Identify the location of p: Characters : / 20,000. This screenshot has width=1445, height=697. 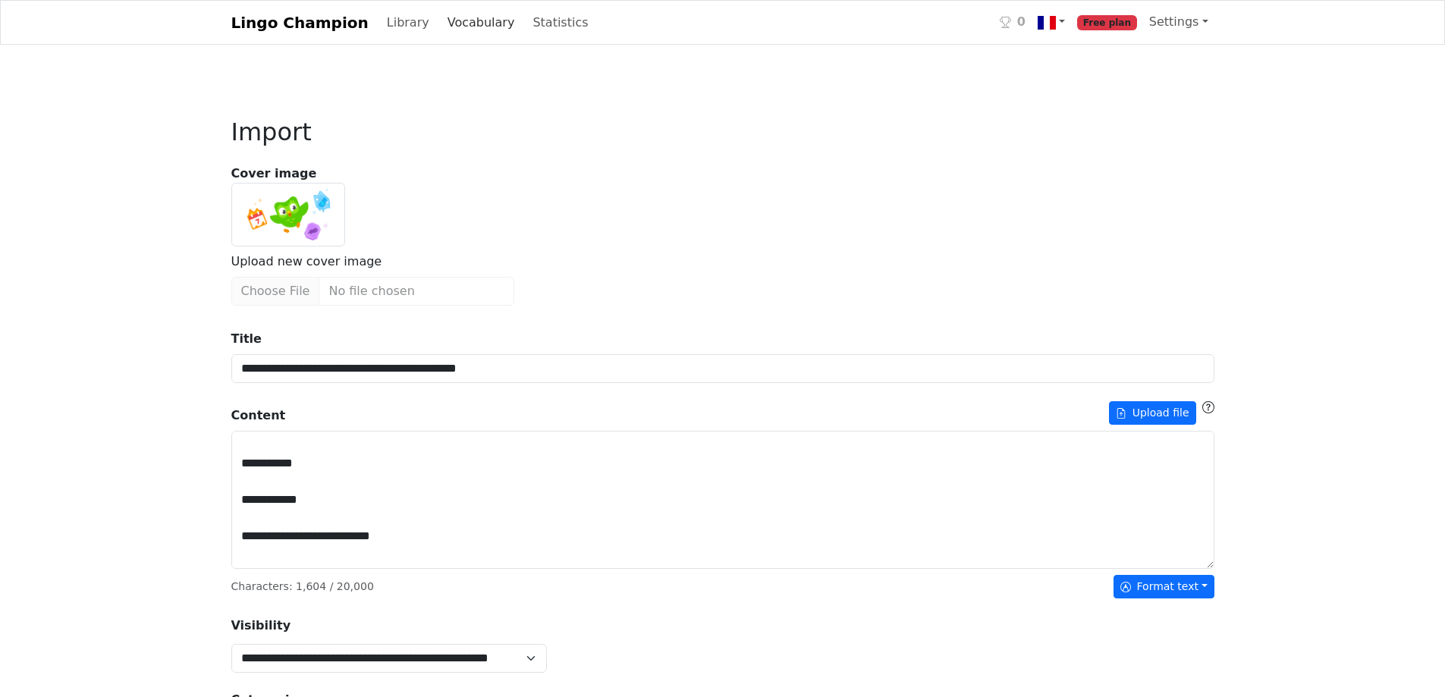
(303, 586).